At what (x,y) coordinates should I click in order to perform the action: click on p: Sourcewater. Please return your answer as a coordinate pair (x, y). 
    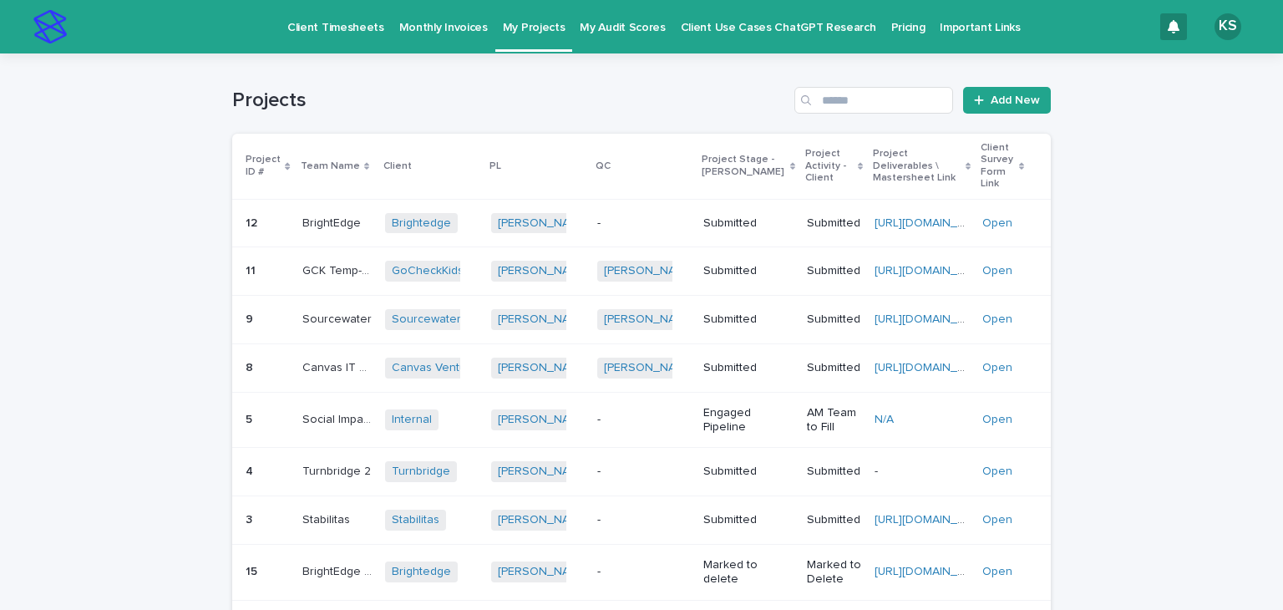
    Looking at the image, I should click on (338, 317).